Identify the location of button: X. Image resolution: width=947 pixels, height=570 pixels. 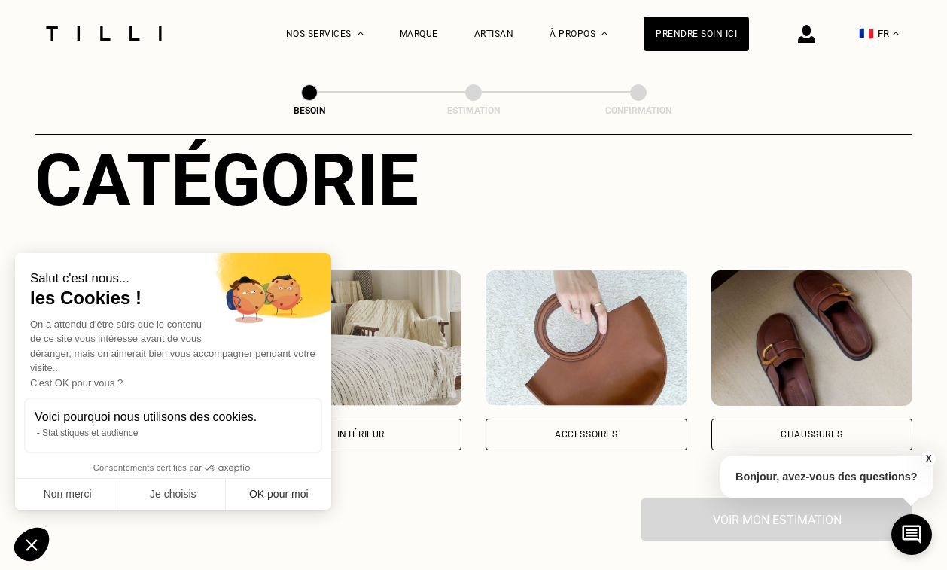
(928, 458).